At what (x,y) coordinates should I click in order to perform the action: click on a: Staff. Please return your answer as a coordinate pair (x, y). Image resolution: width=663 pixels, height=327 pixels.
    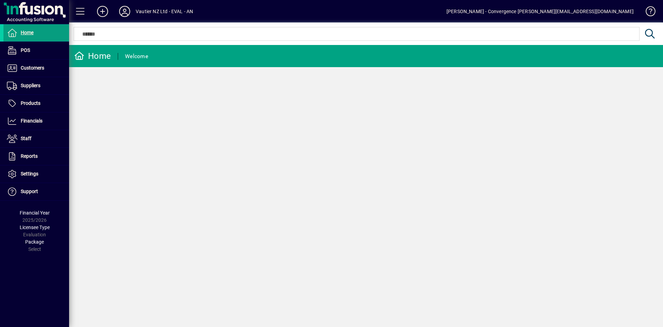
    Looking at the image, I should click on (36, 139).